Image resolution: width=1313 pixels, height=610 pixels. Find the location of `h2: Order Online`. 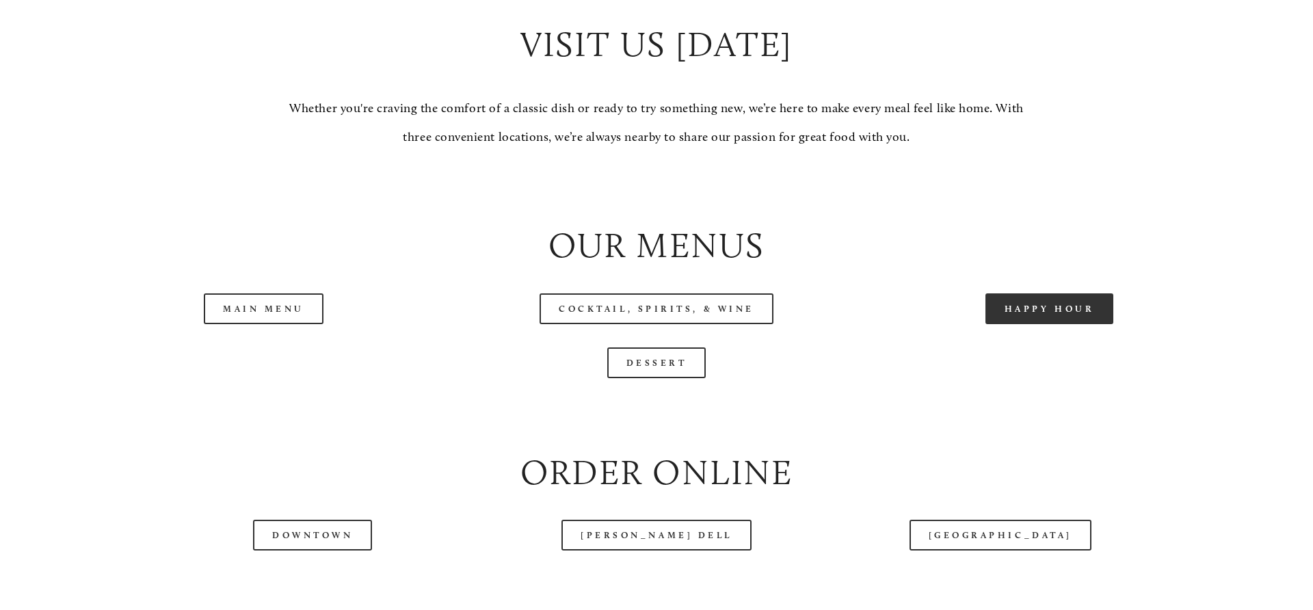

h2: Order Online is located at coordinates (656, 472).